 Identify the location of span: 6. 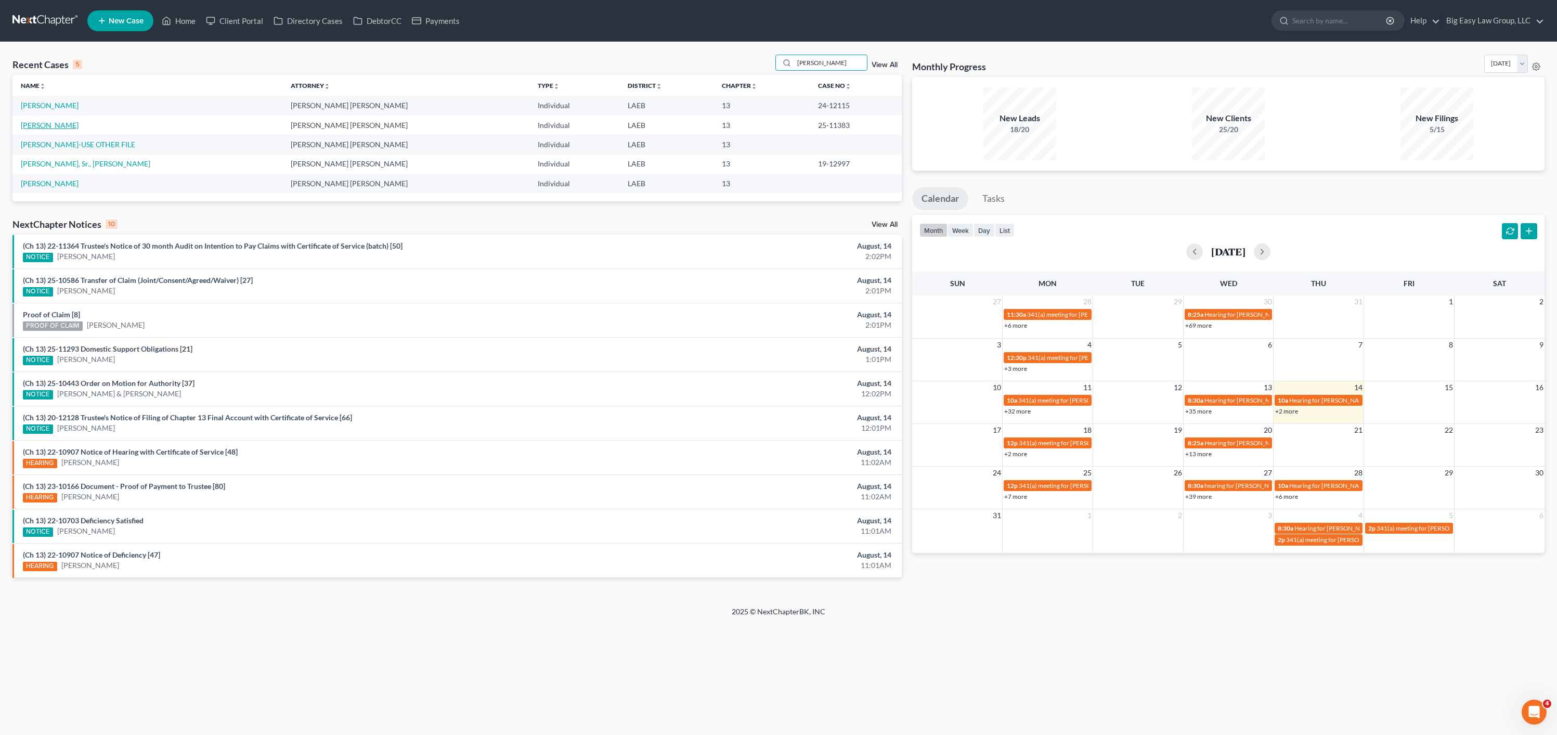
(1542, 515).